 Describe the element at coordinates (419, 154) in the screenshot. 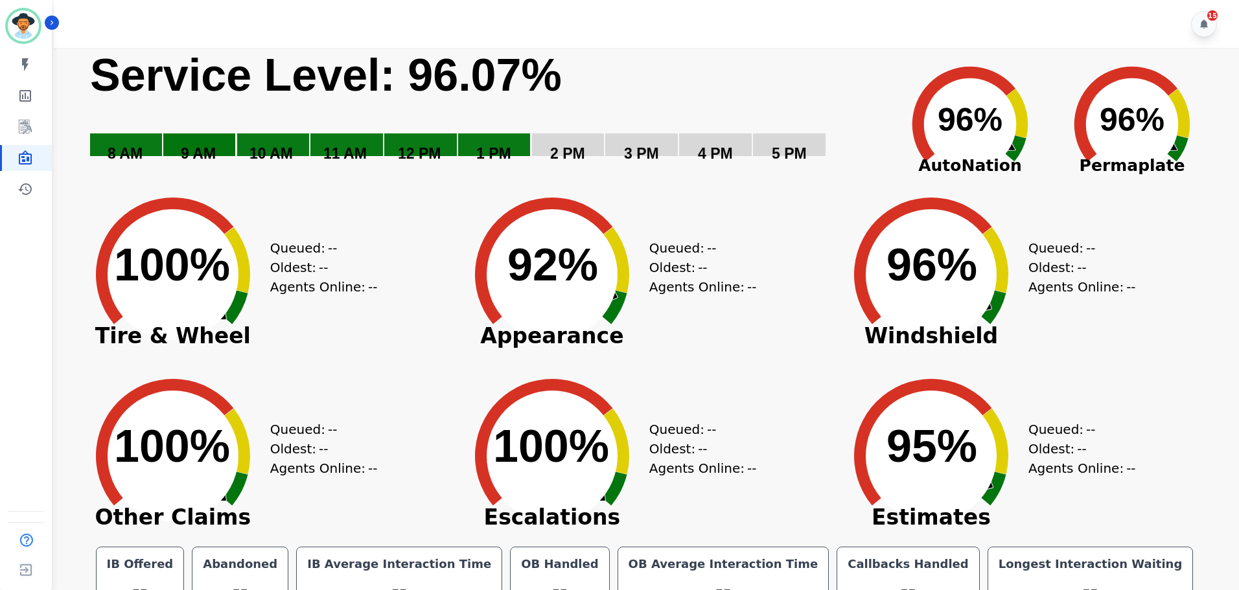

I see `text: 12 PM` at that location.